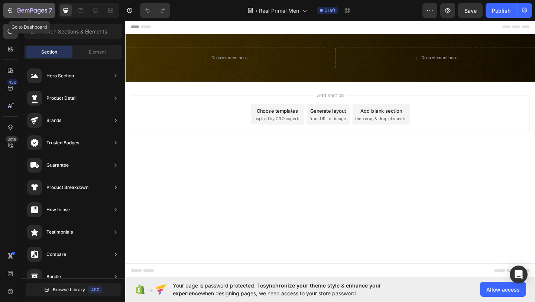 The width and height of the screenshot is (535, 302). Describe the element at coordinates (67, 187) in the screenshot. I see `div: Product Breakdown` at that location.